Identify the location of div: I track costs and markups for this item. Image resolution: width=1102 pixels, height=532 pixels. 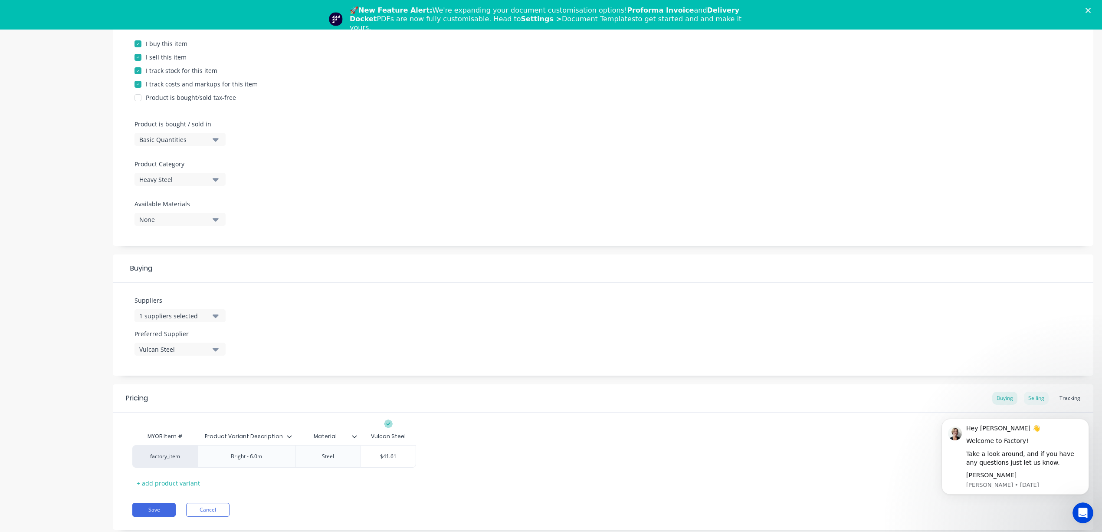
(202, 84).